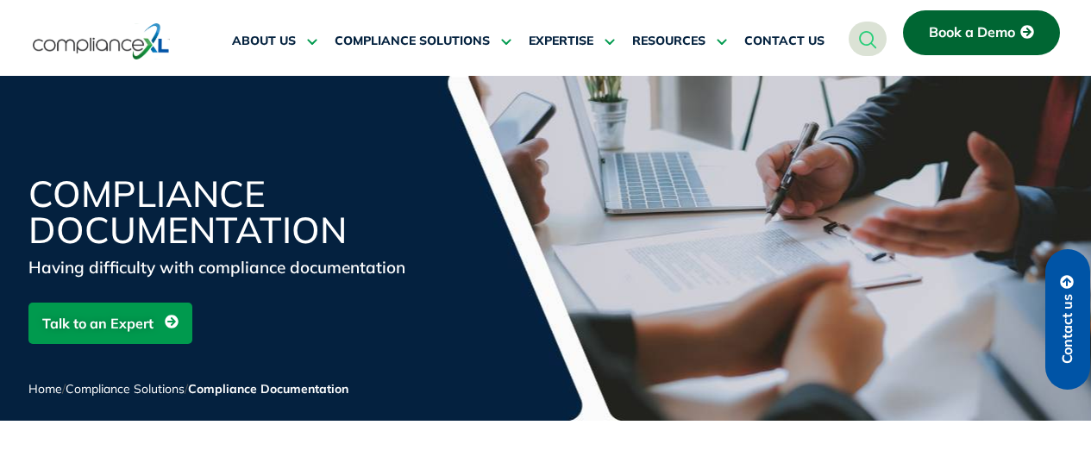 This screenshot has height=475, width=1091. Describe the element at coordinates (1068, 319) in the screenshot. I see `a: Contact us` at that location.